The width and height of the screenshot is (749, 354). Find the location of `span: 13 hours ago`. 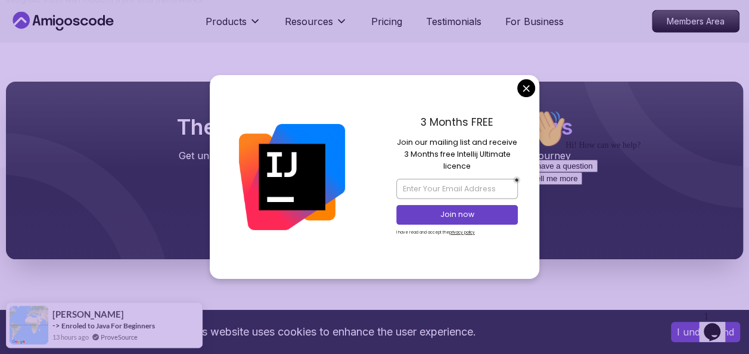

span: 13 hours ago is located at coordinates (70, 337).